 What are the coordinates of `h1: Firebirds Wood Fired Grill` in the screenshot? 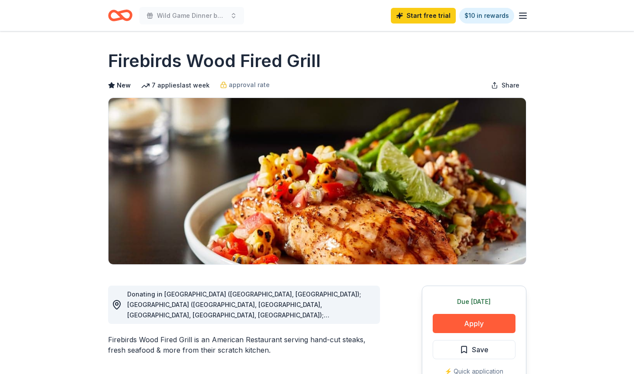 It's located at (214, 61).